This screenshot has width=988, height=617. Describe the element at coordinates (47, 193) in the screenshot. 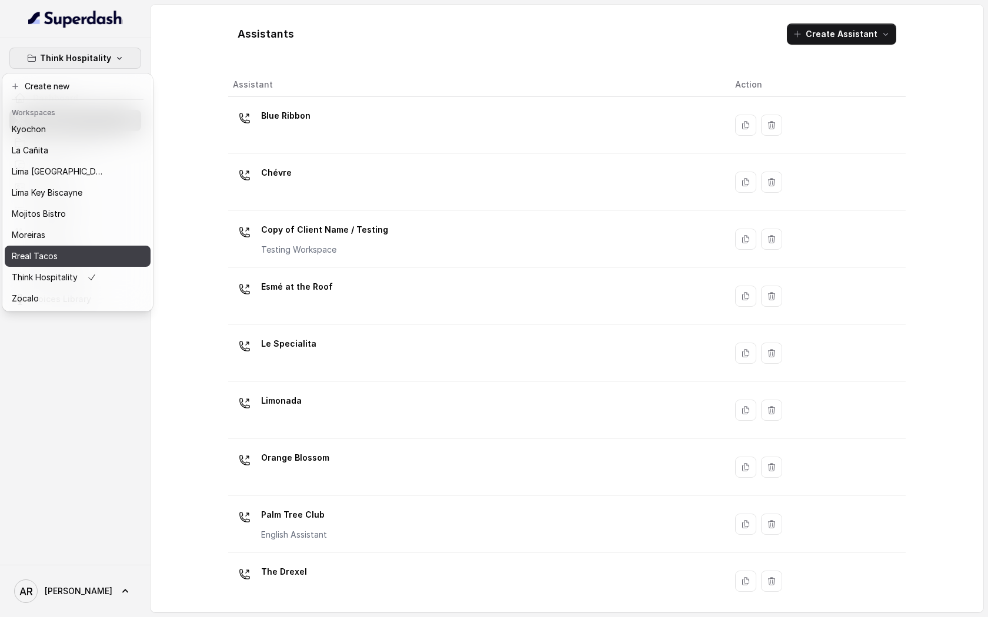

I see `p: Lima Key Biscayne` at that location.